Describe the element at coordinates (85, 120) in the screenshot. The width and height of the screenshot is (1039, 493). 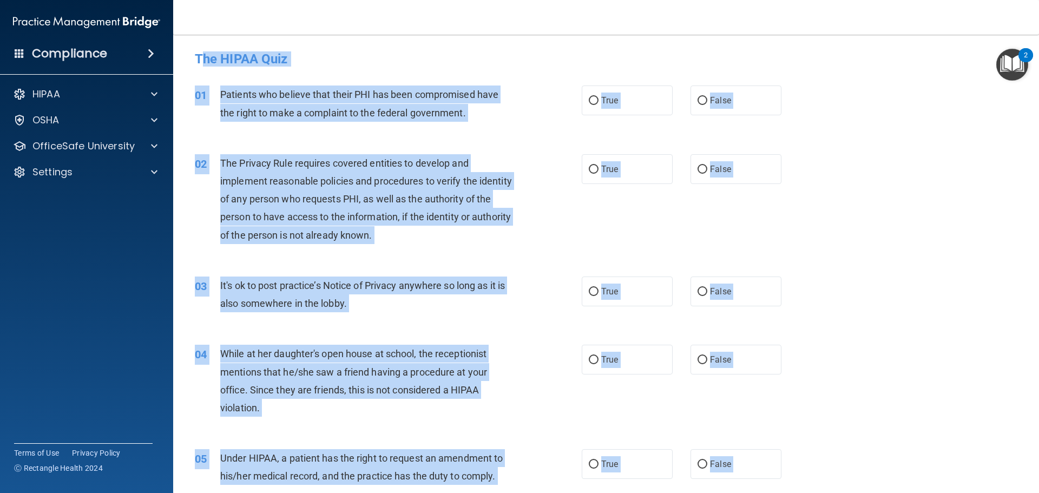
I see `a: OSHA` at that location.